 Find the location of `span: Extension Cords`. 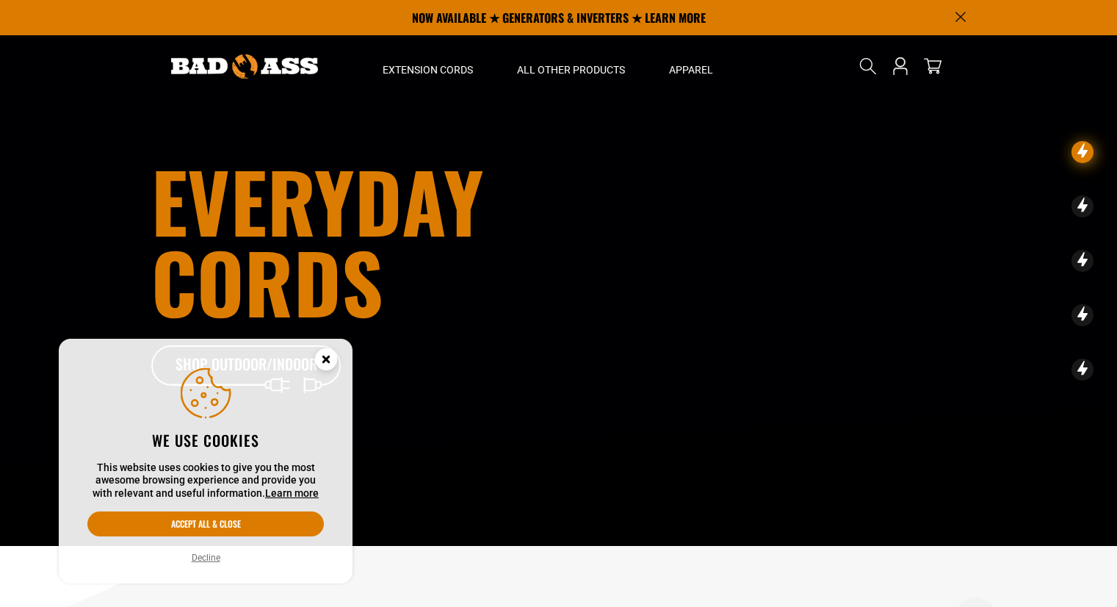

span: Extension Cords is located at coordinates (428, 70).